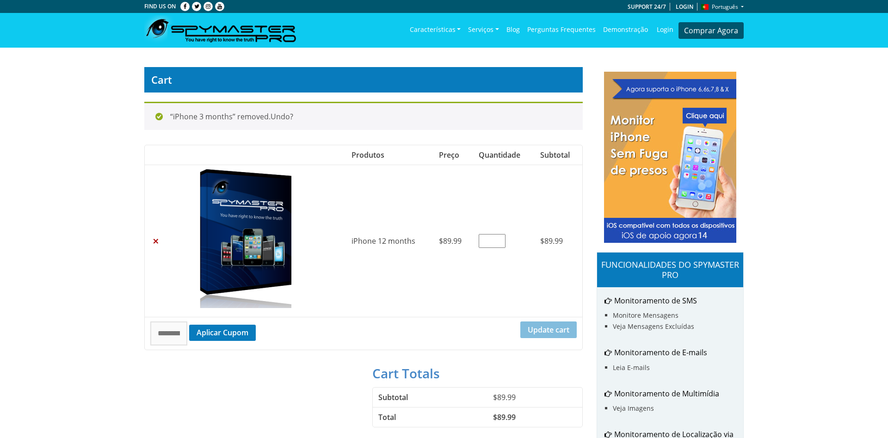  What do you see at coordinates (625, 30) in the screenshot?
I see `a: Demonstração` at bounding box center [625, 30].